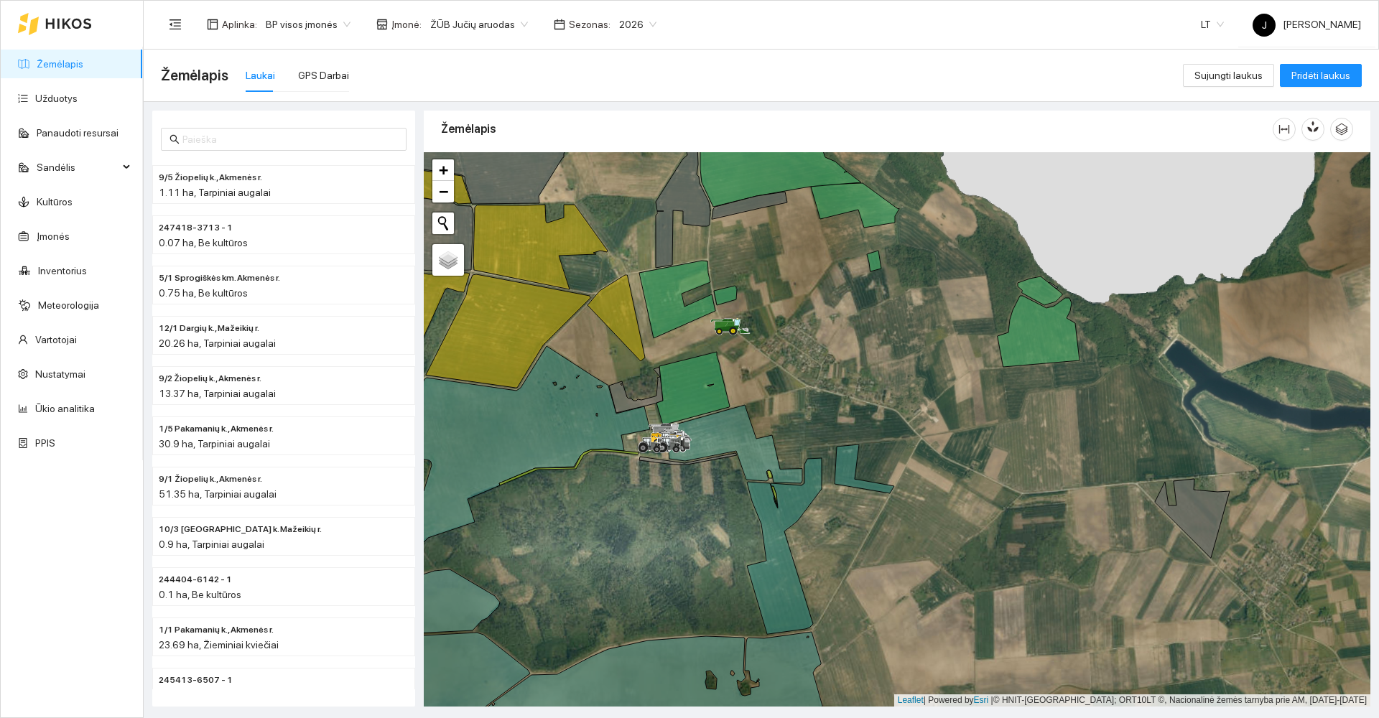  Describe the element at coordinates (211, 479) in the screenshot. I see `span: 9/1 Žiopelių k., Akmenės r.` at that location.